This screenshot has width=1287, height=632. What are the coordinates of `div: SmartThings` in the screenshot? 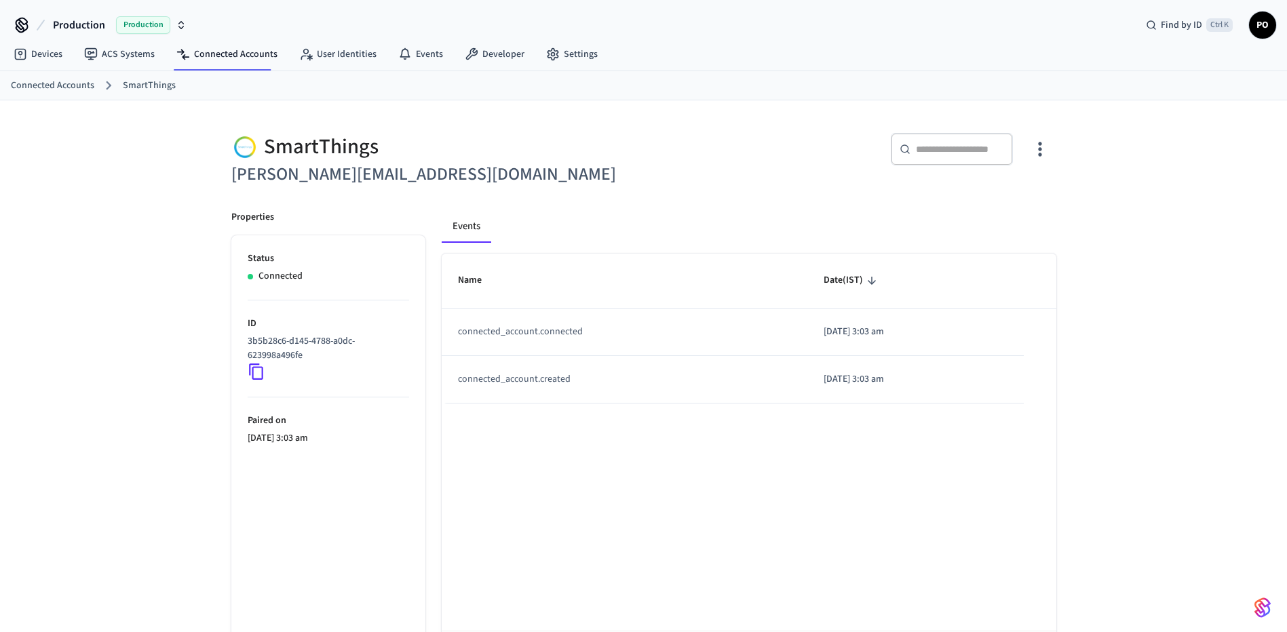 It's located at (434, 147).